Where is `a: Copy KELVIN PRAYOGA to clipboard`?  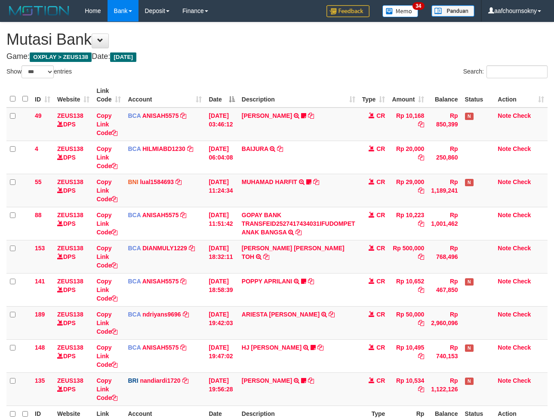 a: Copy KELVIN PRAYOGA to clipboard is located at coordinates (311, 380).